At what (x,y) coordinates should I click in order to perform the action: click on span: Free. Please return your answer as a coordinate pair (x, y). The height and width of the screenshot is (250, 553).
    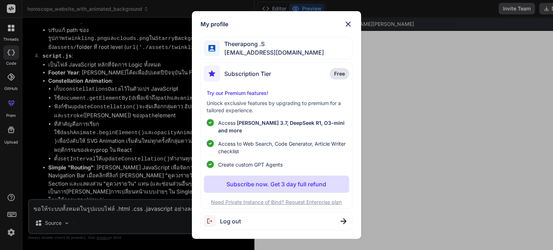
    Looking at the image, I should click on (340, 74).